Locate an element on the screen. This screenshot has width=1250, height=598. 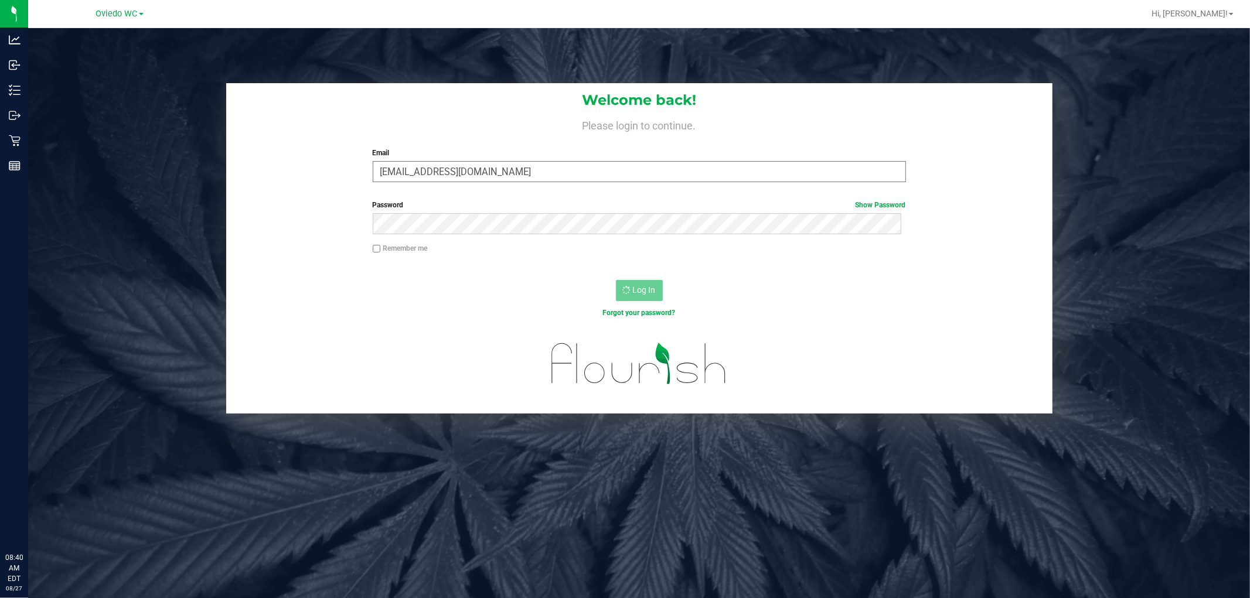
input: Remember me is located at coordinates (377, 249).